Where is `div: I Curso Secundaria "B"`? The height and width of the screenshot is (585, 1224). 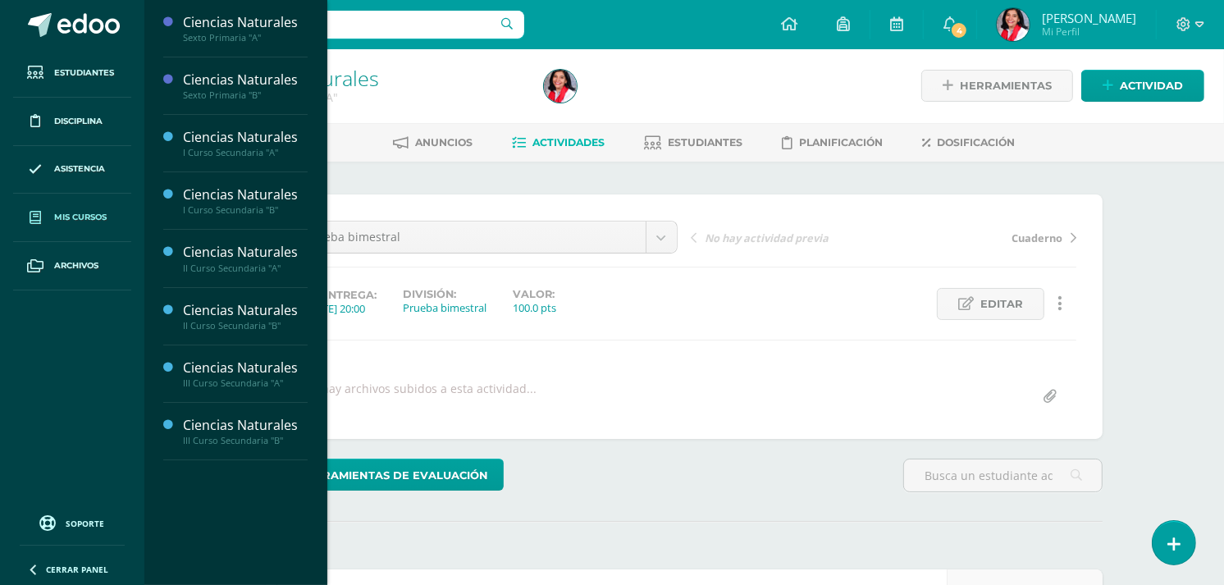 div: I Curso Secundaria "B" is located at coordinates (245, 210).